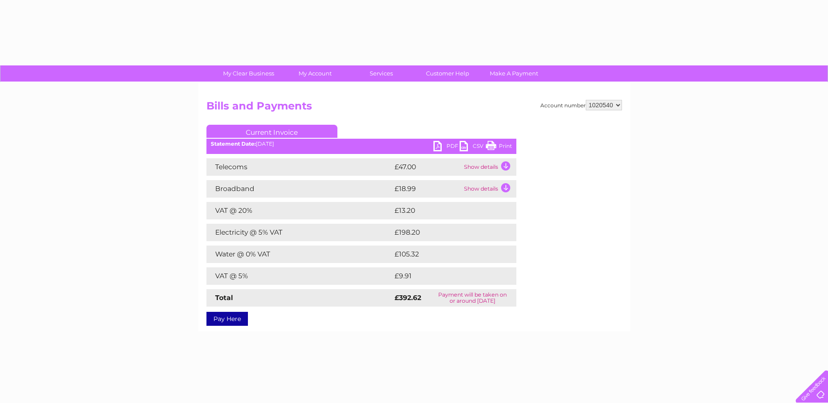  What do you see at coordinates (427, 167) in the screenshot?
I see `td: £47.00` at bounding box center [427, 167].